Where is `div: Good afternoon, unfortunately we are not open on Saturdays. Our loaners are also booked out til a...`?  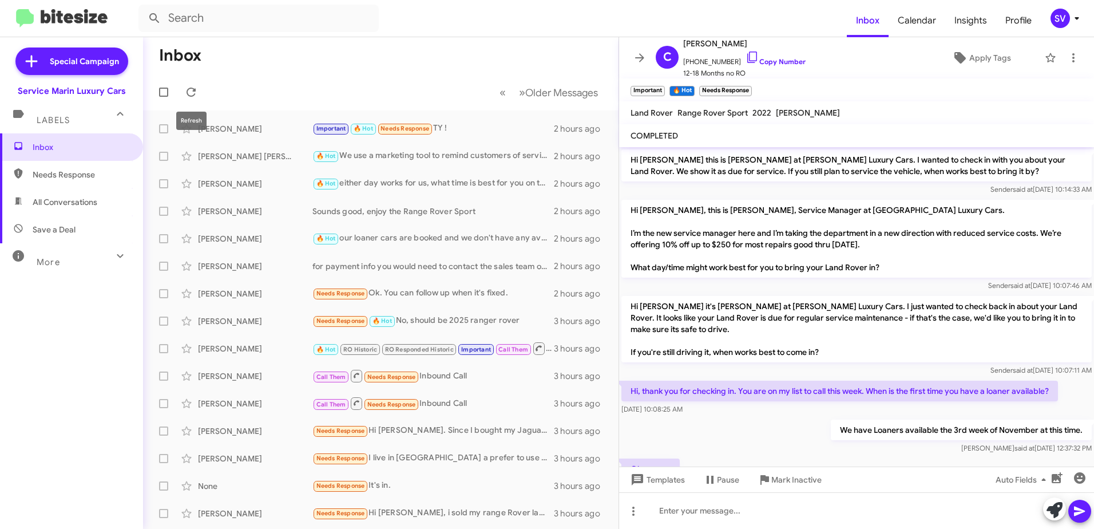
div: Good afternoon, unfortunately we are not open on Saturdays. Our loaners are also booked out til a... is located at coordinates (433, 348).